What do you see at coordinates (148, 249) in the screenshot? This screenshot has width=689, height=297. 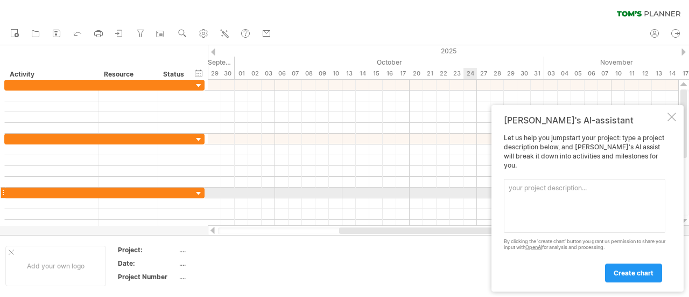 I see `div: Project:` at bounding box center [148, 249].